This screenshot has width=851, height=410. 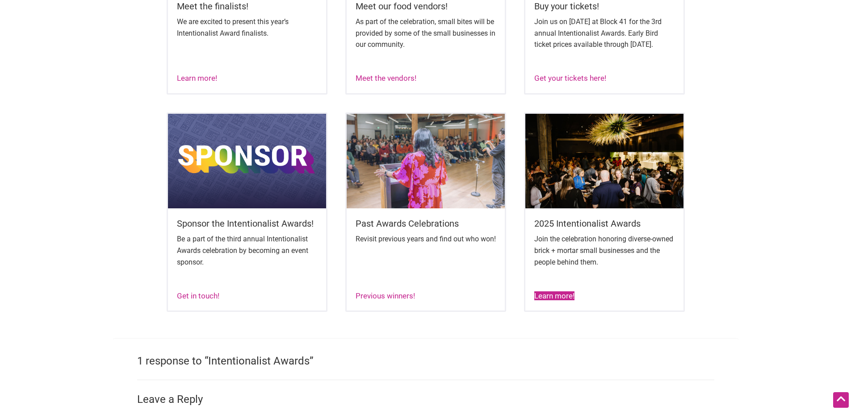 What do you see at coordinates (604, 224) in the screenshot?
I see `h5: 2025 Intentionalist Awards` at bounding box center [604, 224].